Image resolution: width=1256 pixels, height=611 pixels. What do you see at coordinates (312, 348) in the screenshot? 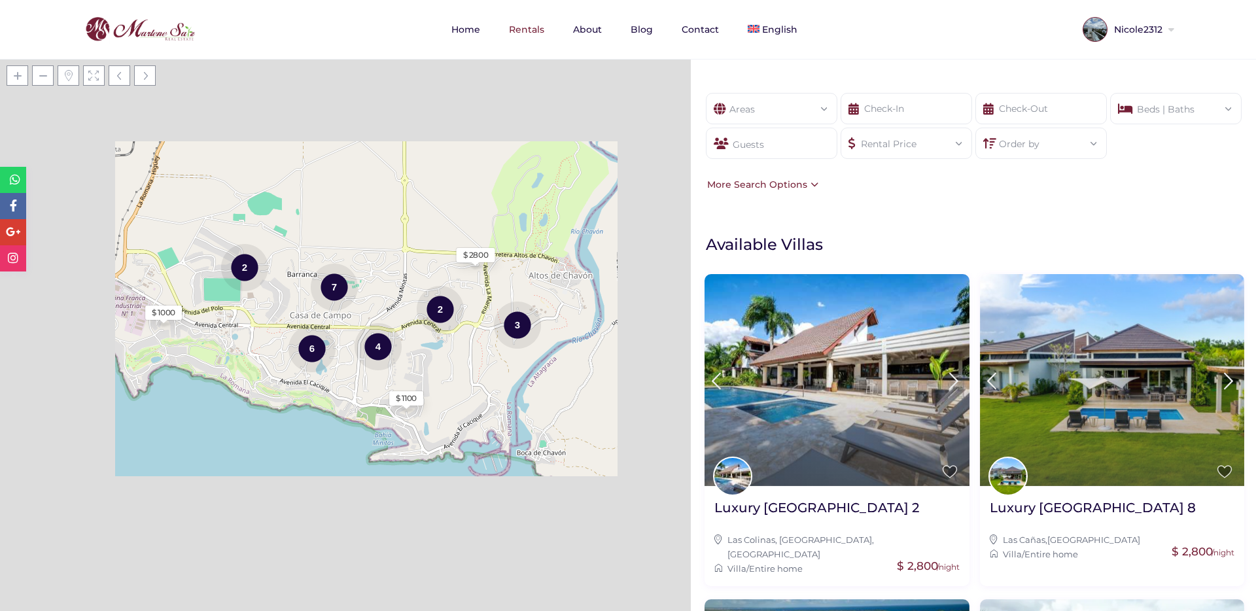
I see `div: 6` at bounding box center [312, 348].